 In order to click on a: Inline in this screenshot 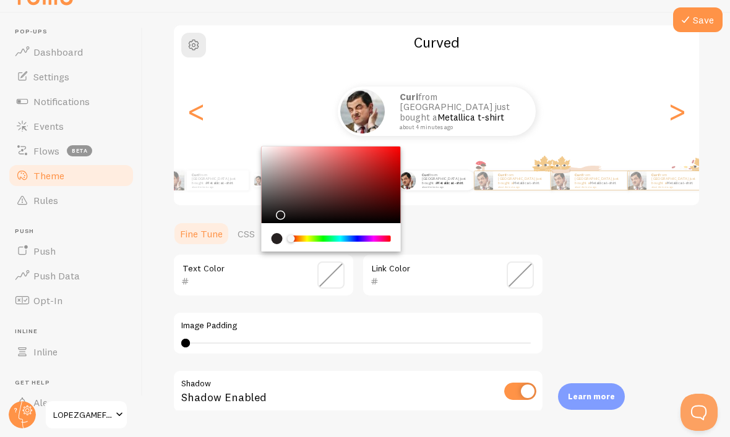, I will do `click(71, 352)`.